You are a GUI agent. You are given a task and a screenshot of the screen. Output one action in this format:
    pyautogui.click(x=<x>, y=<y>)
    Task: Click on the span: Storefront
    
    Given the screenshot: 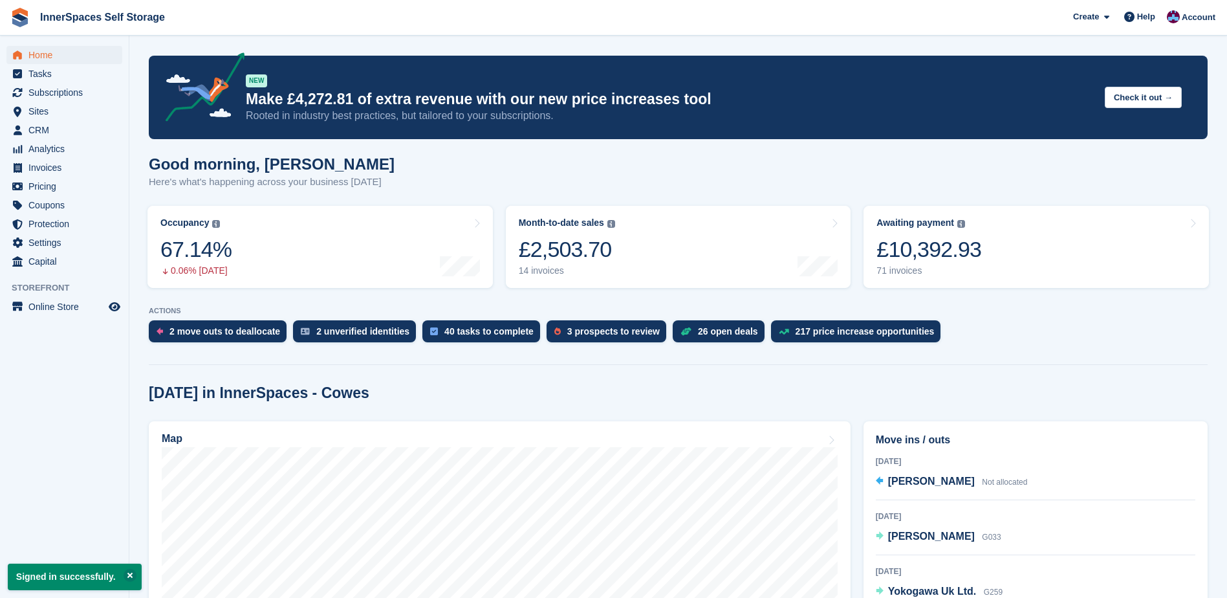 What is the action you would take?
    pyautogui.click(x=70, y=288)
    